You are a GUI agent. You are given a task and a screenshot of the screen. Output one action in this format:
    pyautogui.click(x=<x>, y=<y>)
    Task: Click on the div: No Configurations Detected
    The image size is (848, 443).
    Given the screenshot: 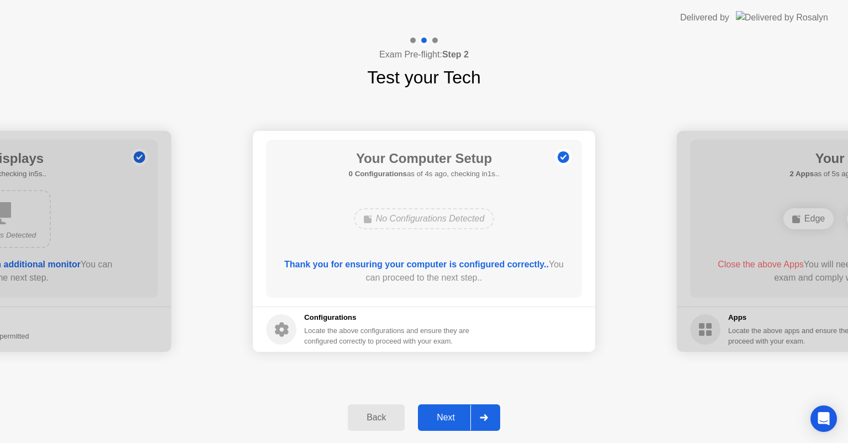 What is the action you would take?
    pyautogui.click(x=424, y=219)
    